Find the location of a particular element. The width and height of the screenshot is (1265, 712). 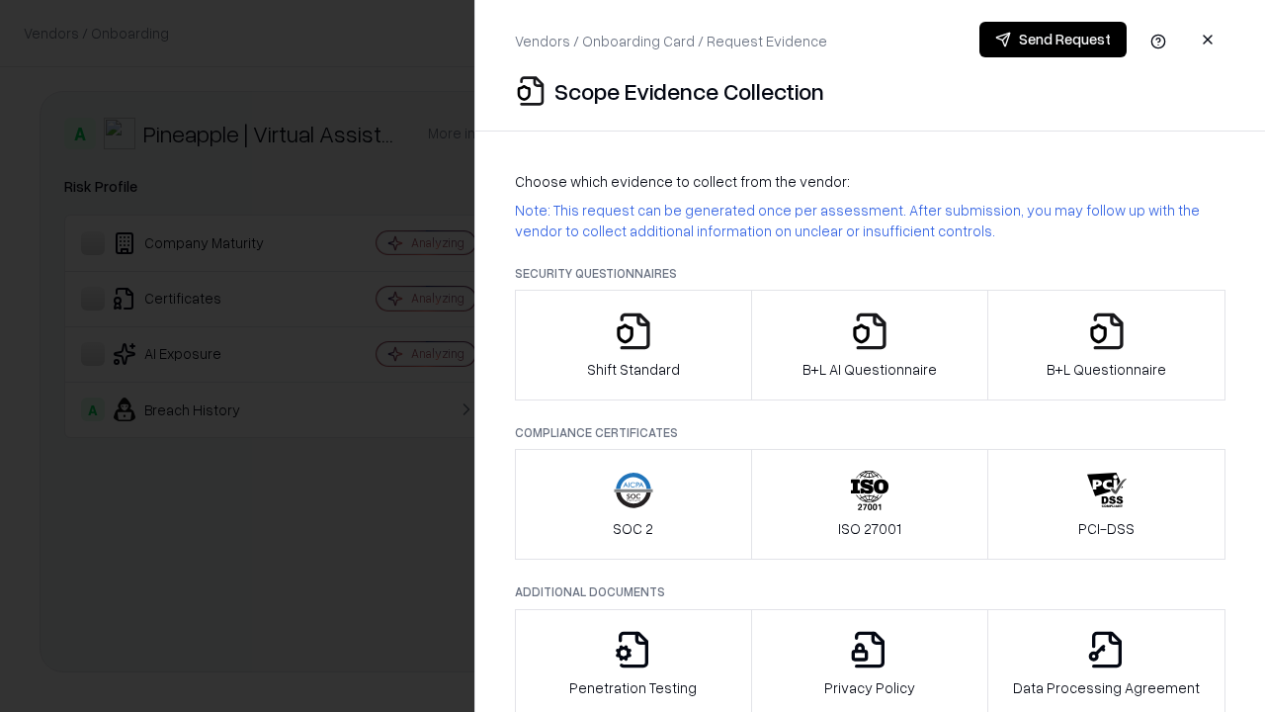

button: Send Request is located at coordinates (1053, 40).